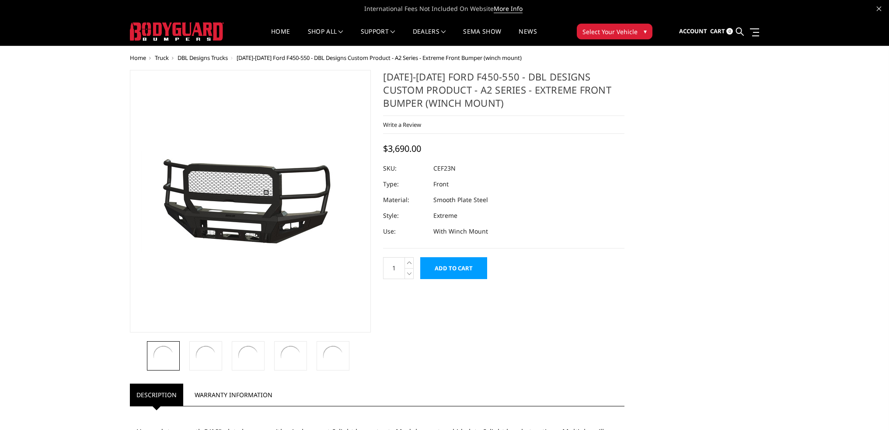 The width and height of the screenshot is (889, 430). What do you see at coordinates (378, 37) in the screenshot?
I see `a: Support` at bounding box center [378, 37].